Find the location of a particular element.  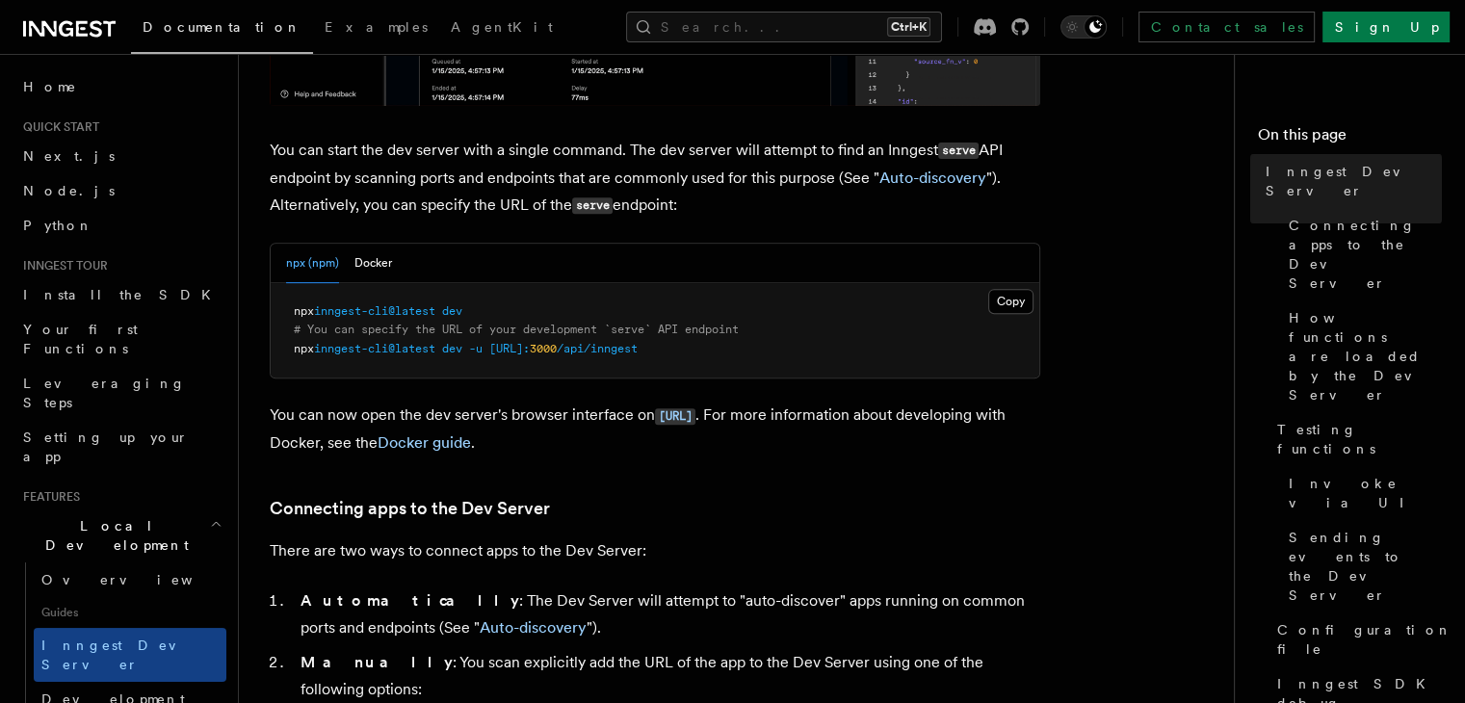

button: Copy is located at coordinates (1010, 301).